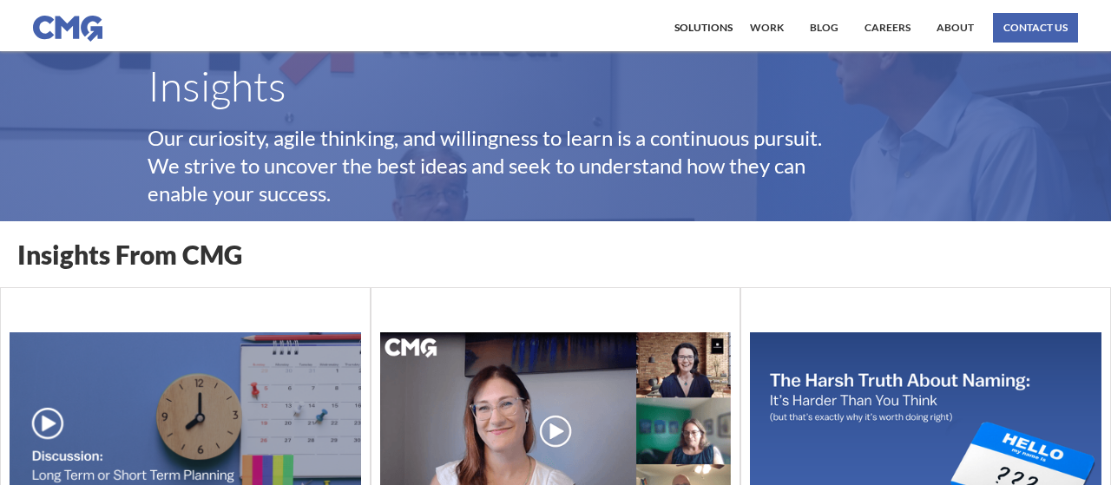 This screenshot has height=485, width=1111. I want to click on h1: Insights, so click(555, 86).